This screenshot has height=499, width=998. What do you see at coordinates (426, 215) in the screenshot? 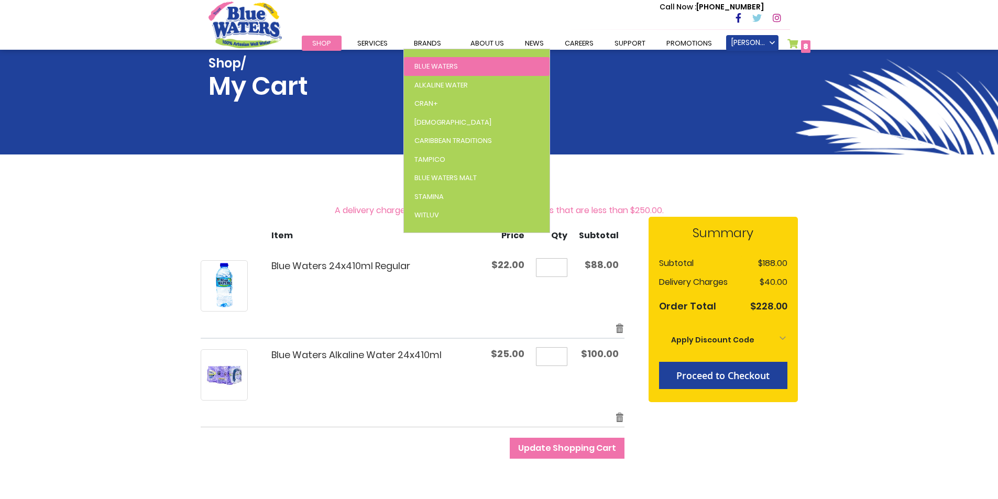
I see `span: WitLuv` at bounding box center [426, 215].